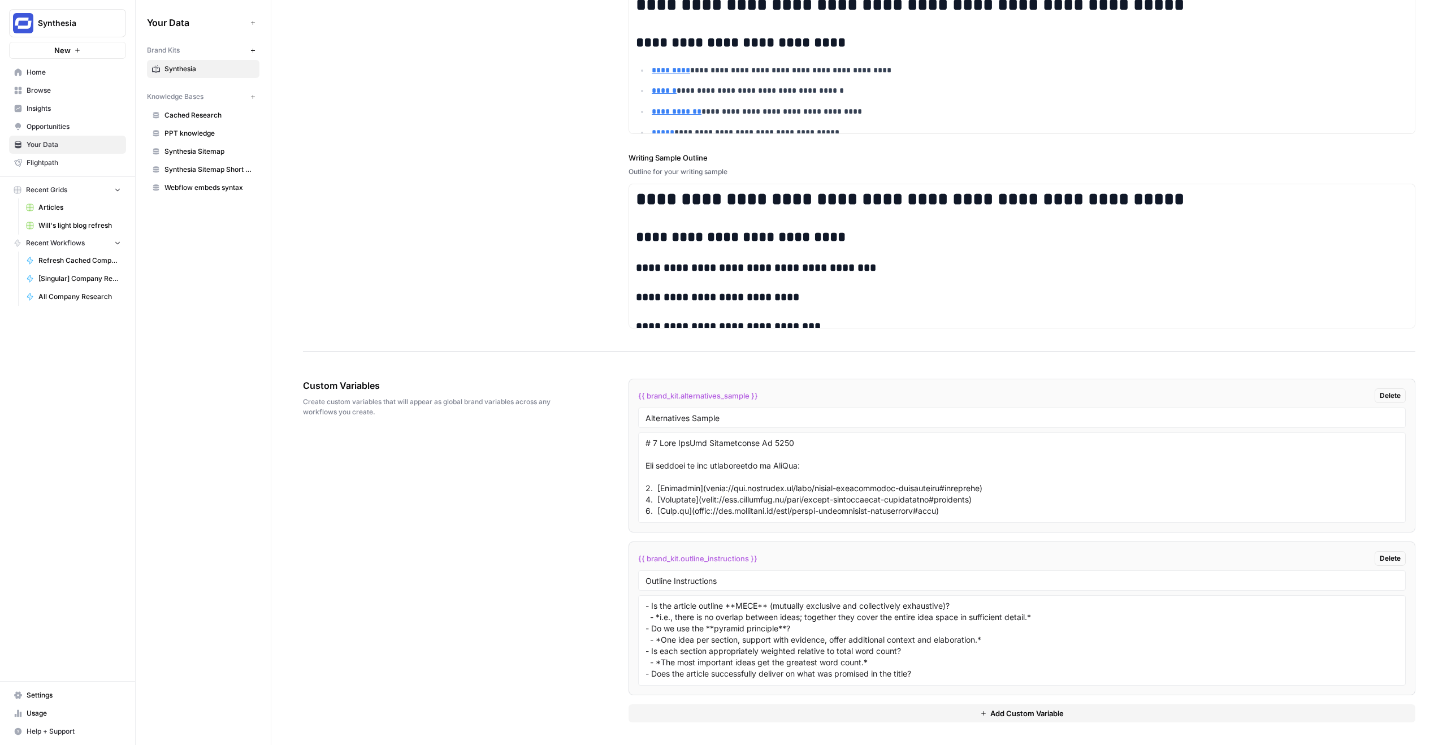 The height and width of the screenshot is (745, 1447). Describe the element at coordinates (23, 23) in the screenshot. I see `img: Synthesia Logo` at that location.